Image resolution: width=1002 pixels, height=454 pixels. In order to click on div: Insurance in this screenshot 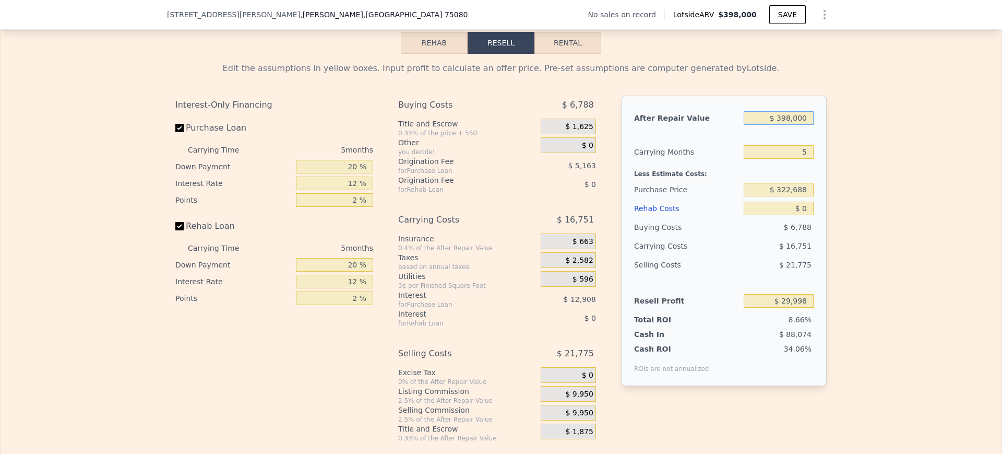, I will do `click(467, 239)`.